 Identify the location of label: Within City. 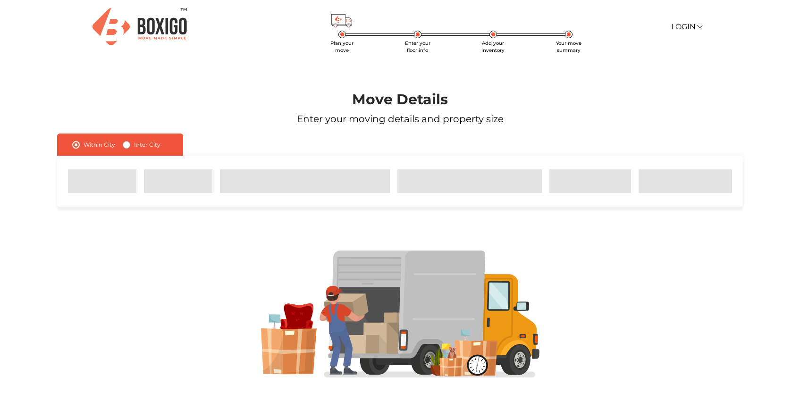
(99, 145).